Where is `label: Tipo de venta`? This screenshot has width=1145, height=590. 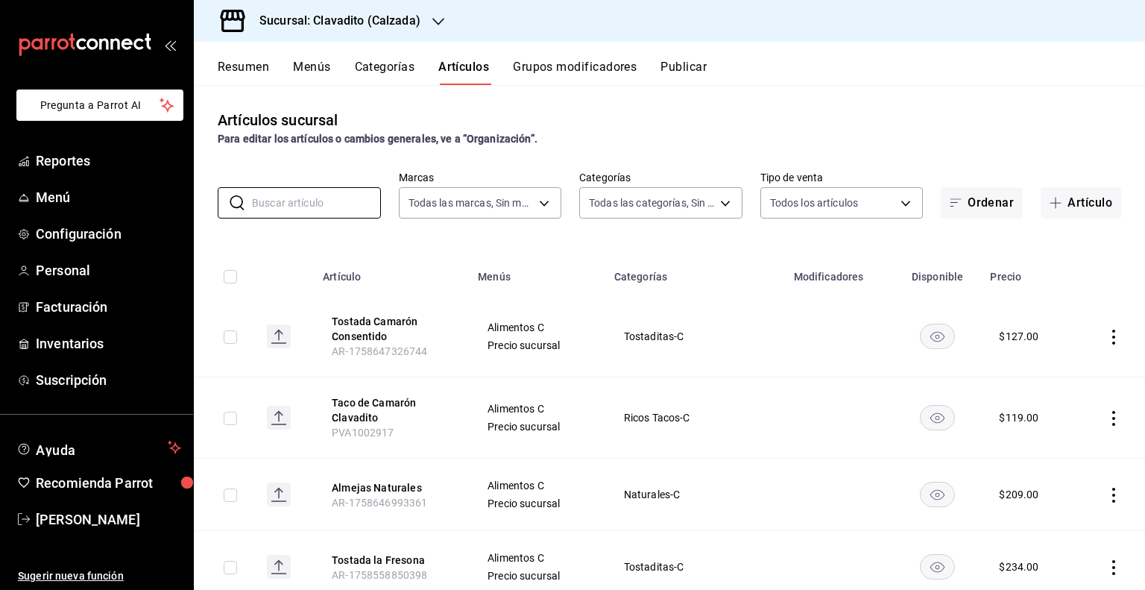 label: Tipo de venta is located at coordinates (842, 177).